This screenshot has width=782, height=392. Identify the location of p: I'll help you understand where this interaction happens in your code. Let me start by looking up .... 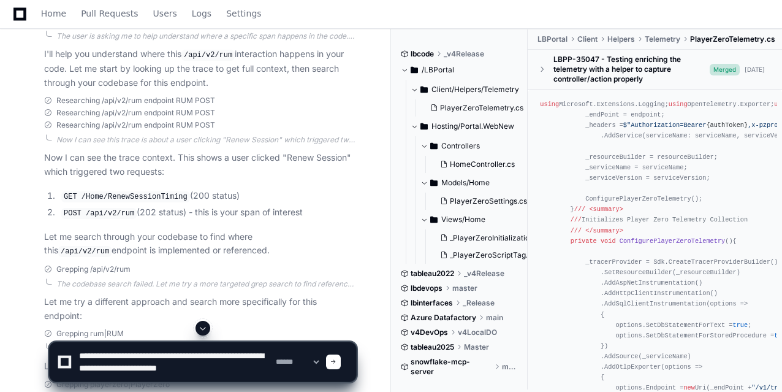
(200, 68).